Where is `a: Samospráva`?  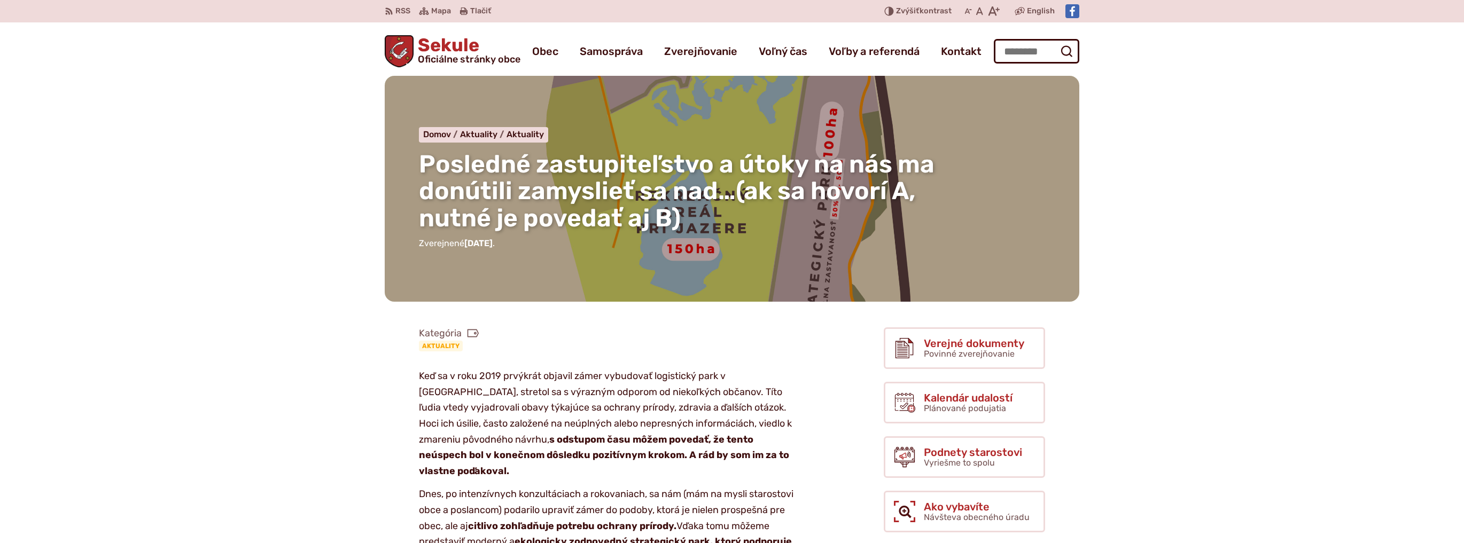 a: Samospráva is located at coordinates (611, 51).